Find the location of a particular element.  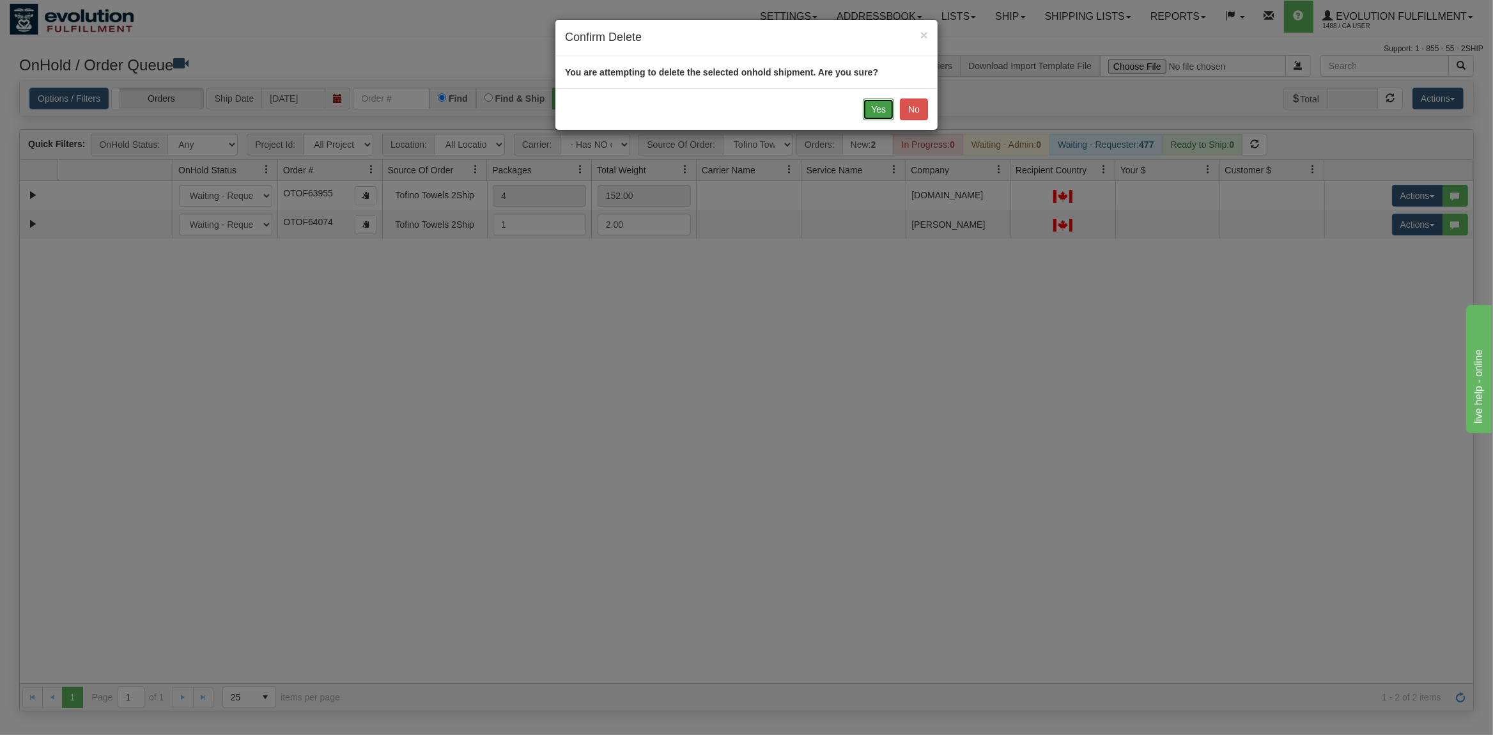

button: No is located at coordinates (914, 109).